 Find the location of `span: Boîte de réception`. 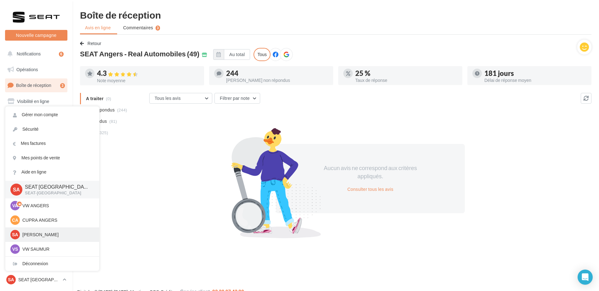

span: Boîte de réception is located at coordinates (34, 85).